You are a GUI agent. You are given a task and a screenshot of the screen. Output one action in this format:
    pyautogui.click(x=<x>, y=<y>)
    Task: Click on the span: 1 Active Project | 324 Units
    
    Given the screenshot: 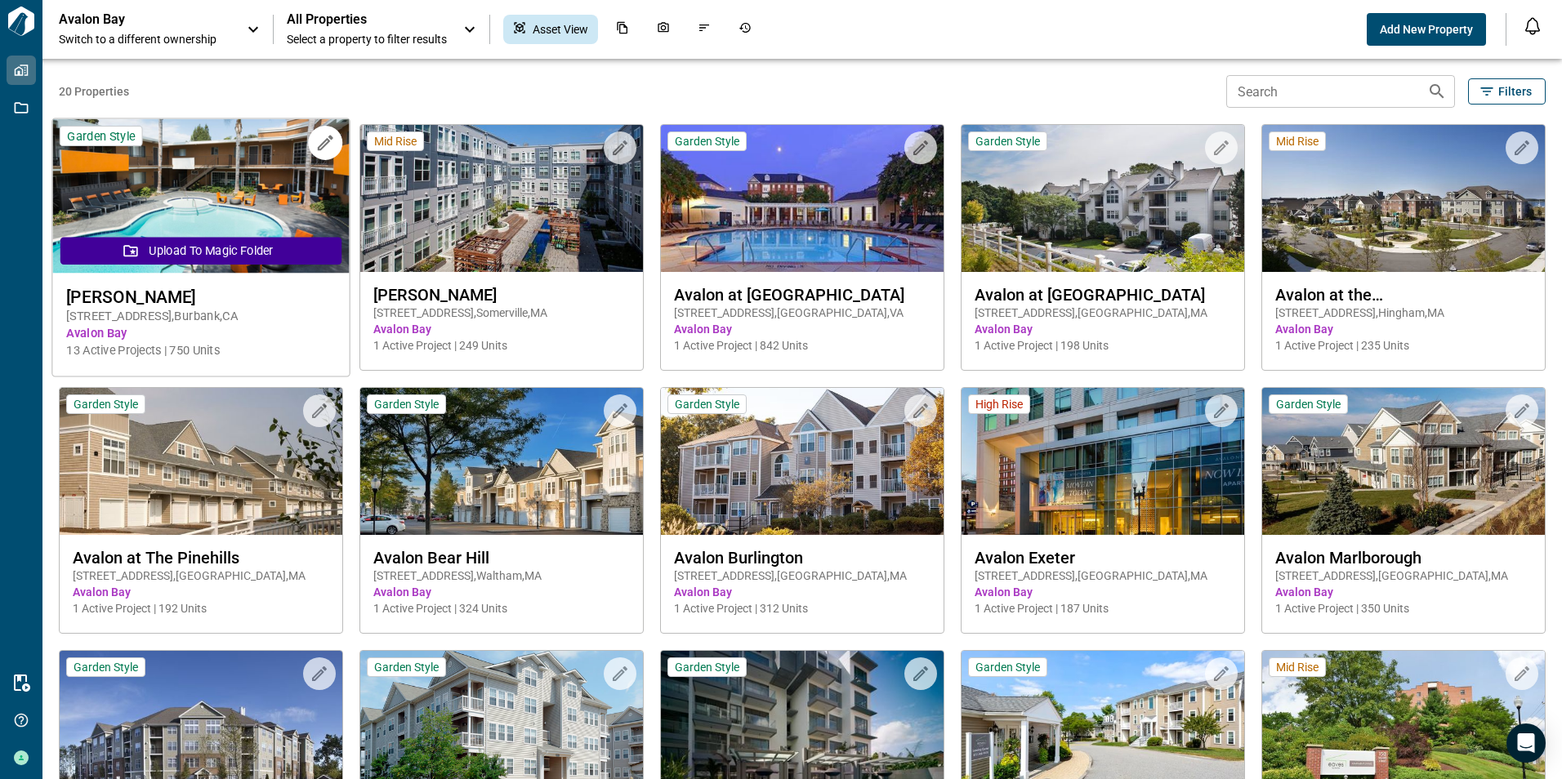 What is the action you would take?
    pyautogui.click(x=502, y=609)
    